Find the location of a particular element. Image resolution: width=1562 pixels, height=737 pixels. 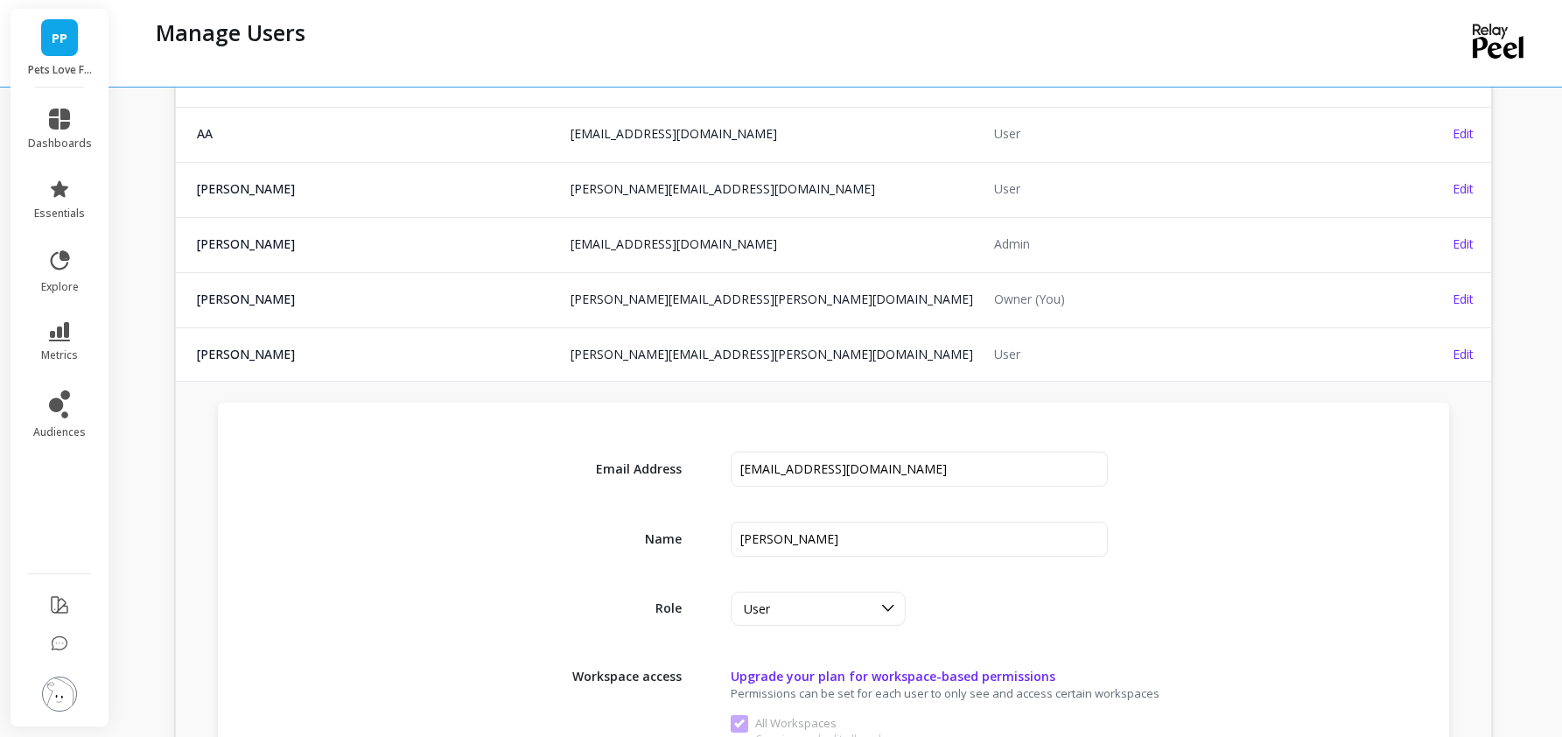

span: Permissions can be set for each user to only see and access certain workspaces is located at coordinates (957, 693).